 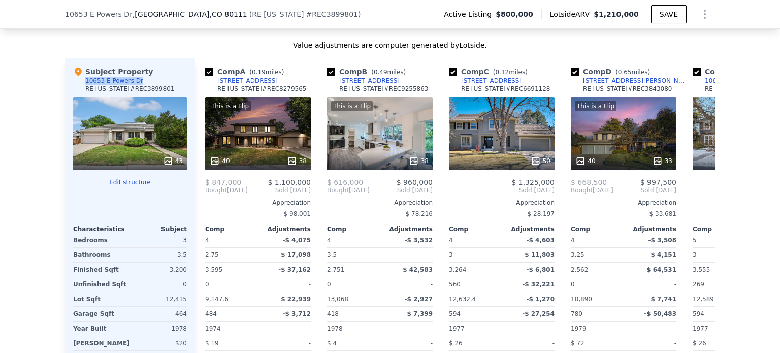 I want to click on div: 33, so click(x=662, y=161).